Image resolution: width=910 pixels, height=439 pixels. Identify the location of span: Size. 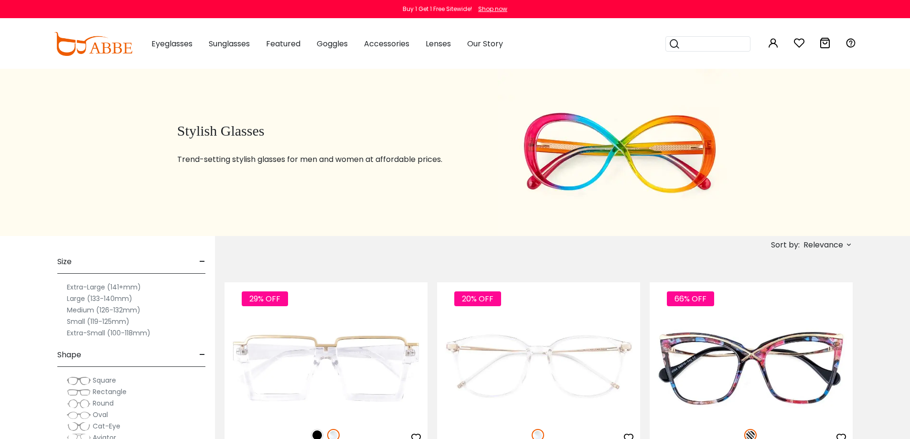
(64, 262).